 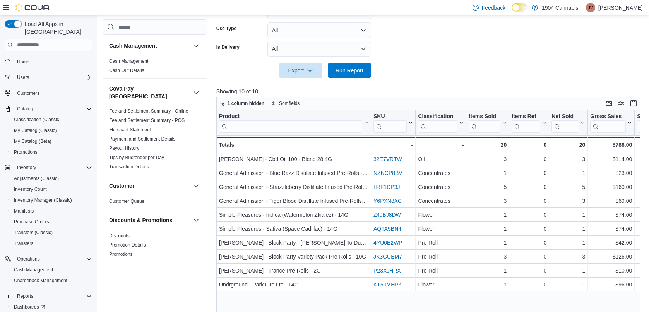 What do you see at coordinates (147, 120) in the screenshot?
I see `a: Fee and Settlement Summary - POS` at bounding box center [147, 120].